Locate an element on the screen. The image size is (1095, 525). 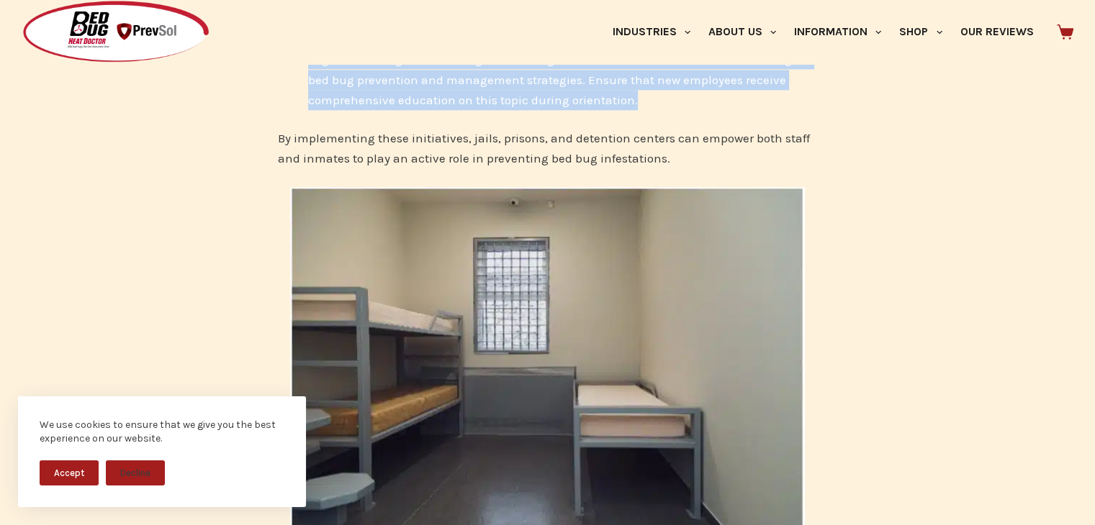
button: Open LiveChat chat widget is located at coordinates (33, 27).